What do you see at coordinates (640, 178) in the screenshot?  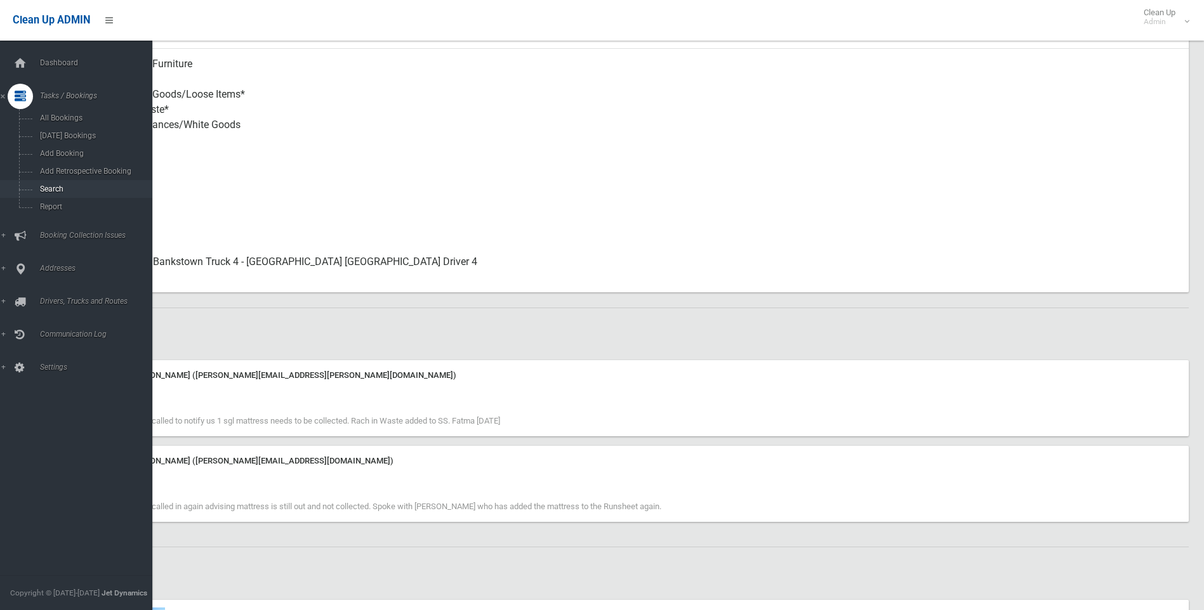 I see `div: No` at bounding box center [640, 178].